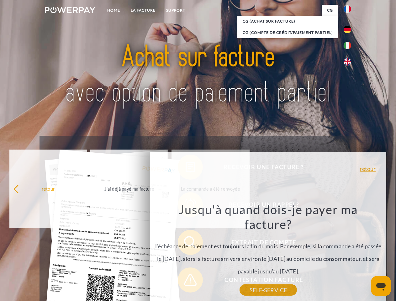  Describe the element at coordinates (268, 290) in the screenshot. I see `a: SELF-SERVICE` at that location.